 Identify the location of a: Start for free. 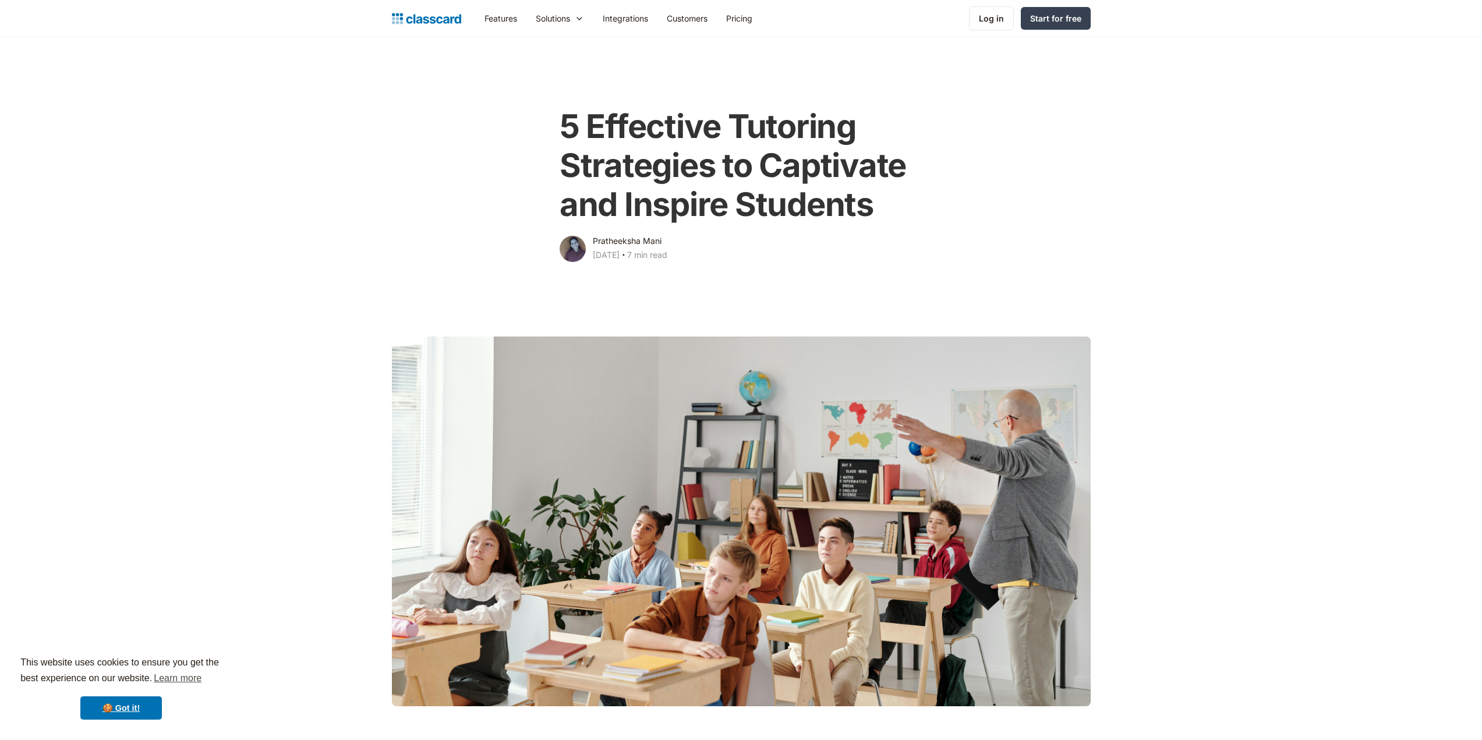
(1056, 18).